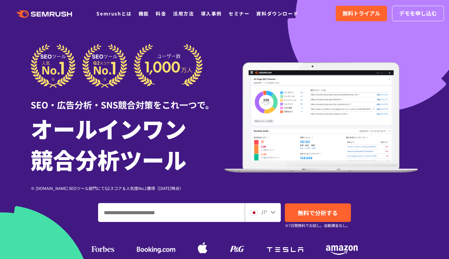 The width and height of the screenshot is (449, 259). Describe the element at coordinates (317, 226) in the screenshot. I see `small: ※7日間無料でお試し。自動課金なし。` at that location.